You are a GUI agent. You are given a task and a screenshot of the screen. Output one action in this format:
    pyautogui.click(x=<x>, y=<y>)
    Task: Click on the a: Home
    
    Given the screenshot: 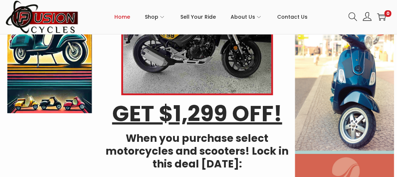 What is the action you would take?
    pyautogui.click(x=122, y=17)
    